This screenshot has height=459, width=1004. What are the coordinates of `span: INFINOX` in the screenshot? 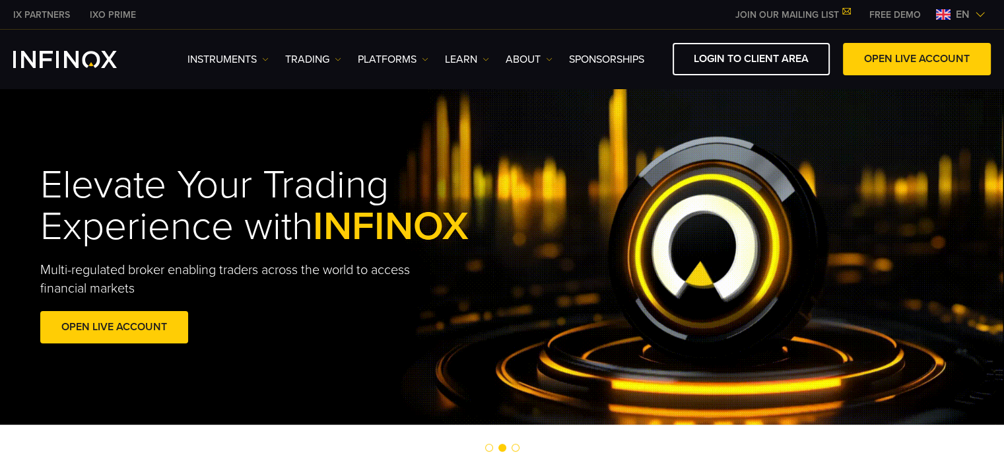 It's located at (391, 226).